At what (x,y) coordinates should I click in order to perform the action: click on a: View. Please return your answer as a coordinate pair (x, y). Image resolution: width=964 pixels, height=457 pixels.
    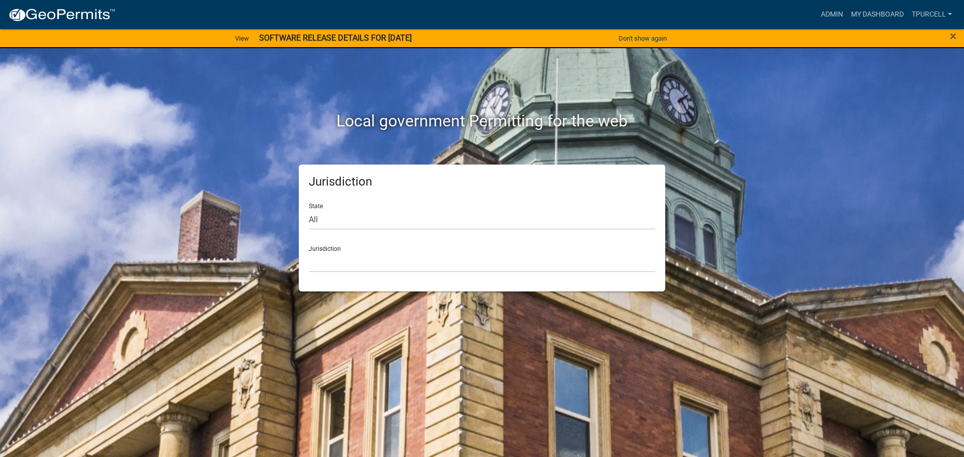
    Looking at the image, I should click on (242, 38).